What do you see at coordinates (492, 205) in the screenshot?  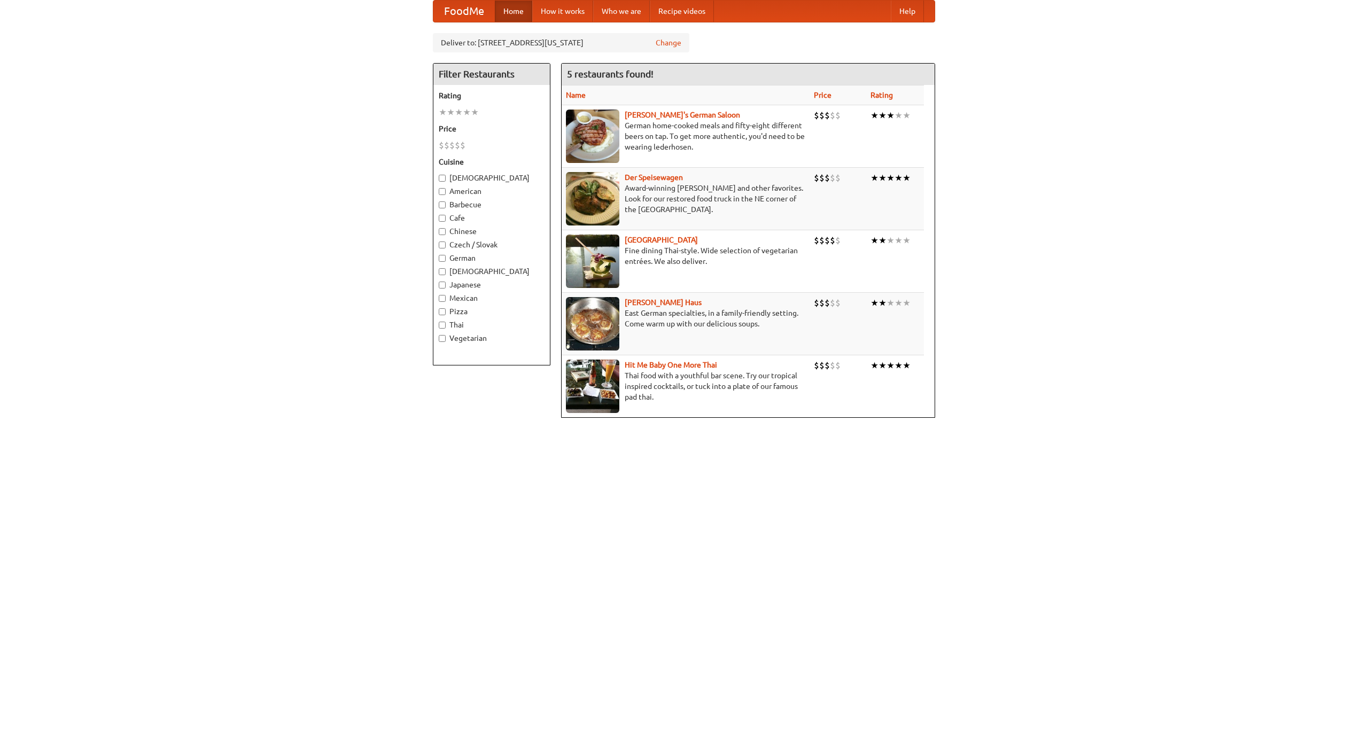 I see `label: Barbecue` at bounding box center [492, 205].